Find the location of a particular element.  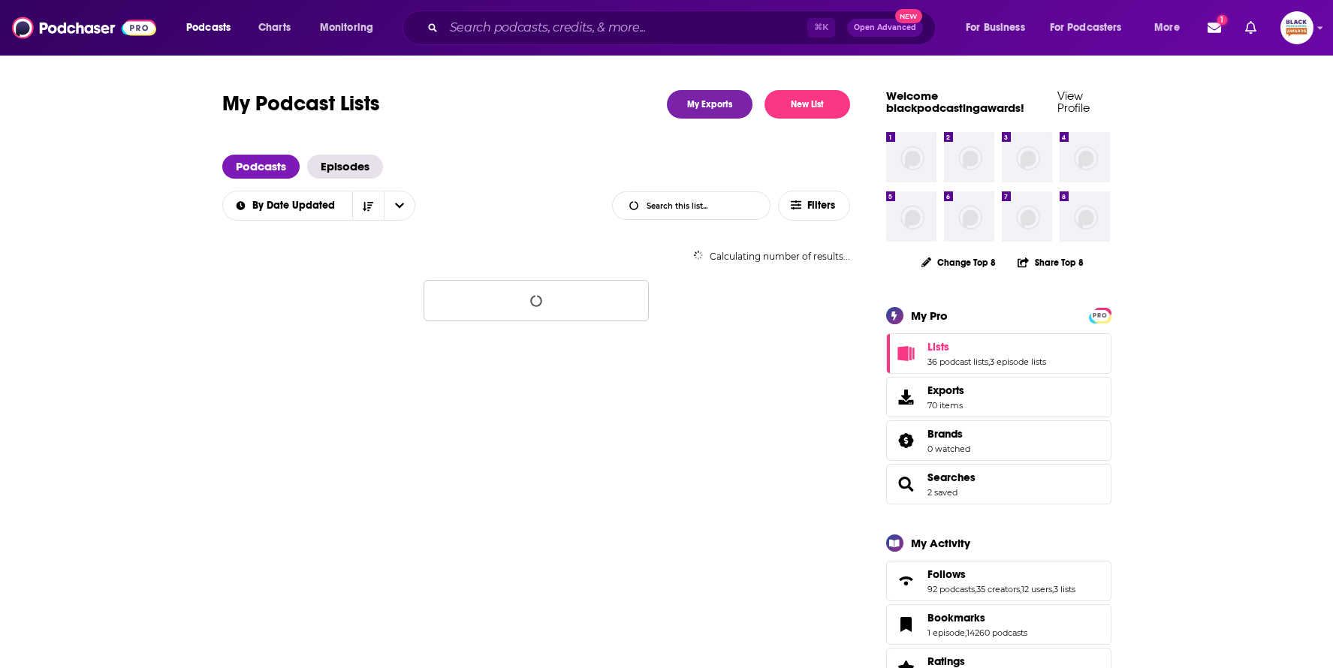

div: My Activity is located at coordinates (940, 543).